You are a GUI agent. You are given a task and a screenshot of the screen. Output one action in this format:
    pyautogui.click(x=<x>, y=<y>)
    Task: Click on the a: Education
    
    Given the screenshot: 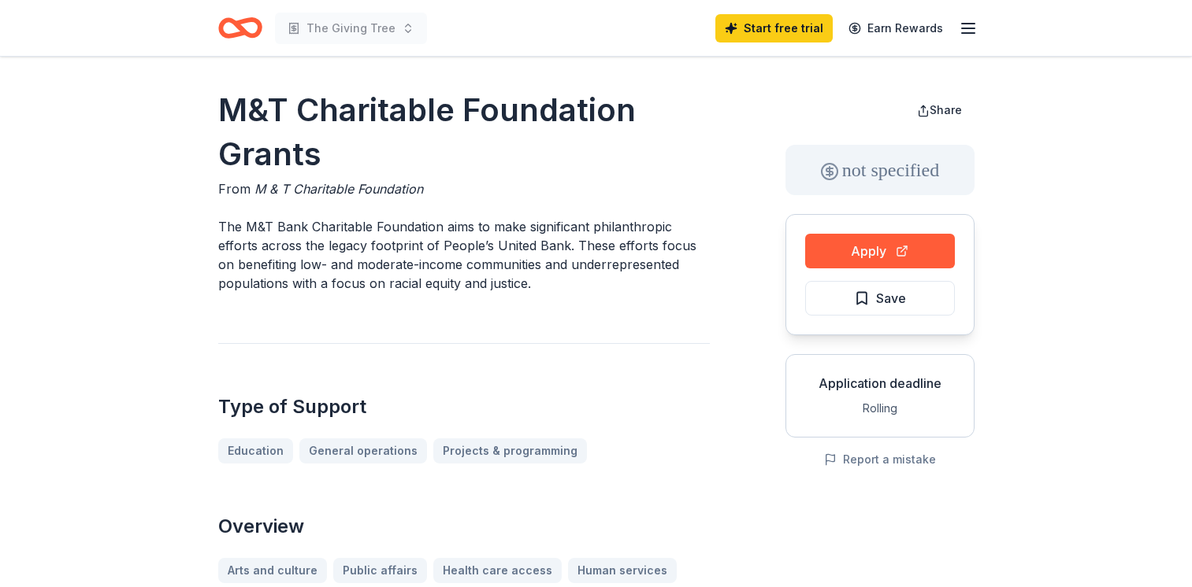 What is the action you would take?
    pyautogui.click(x=255, y=451)
    